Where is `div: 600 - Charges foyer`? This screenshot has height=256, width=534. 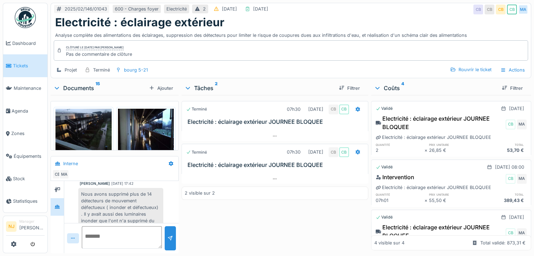 div: 600 - Charges foyer is located at coordinates (137, 9).